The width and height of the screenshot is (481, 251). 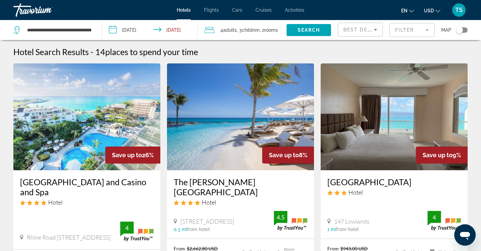 What do you see at coordinates (459, 10) in the screenshot?
I see `span: TS` at bounding box center [459, 10].